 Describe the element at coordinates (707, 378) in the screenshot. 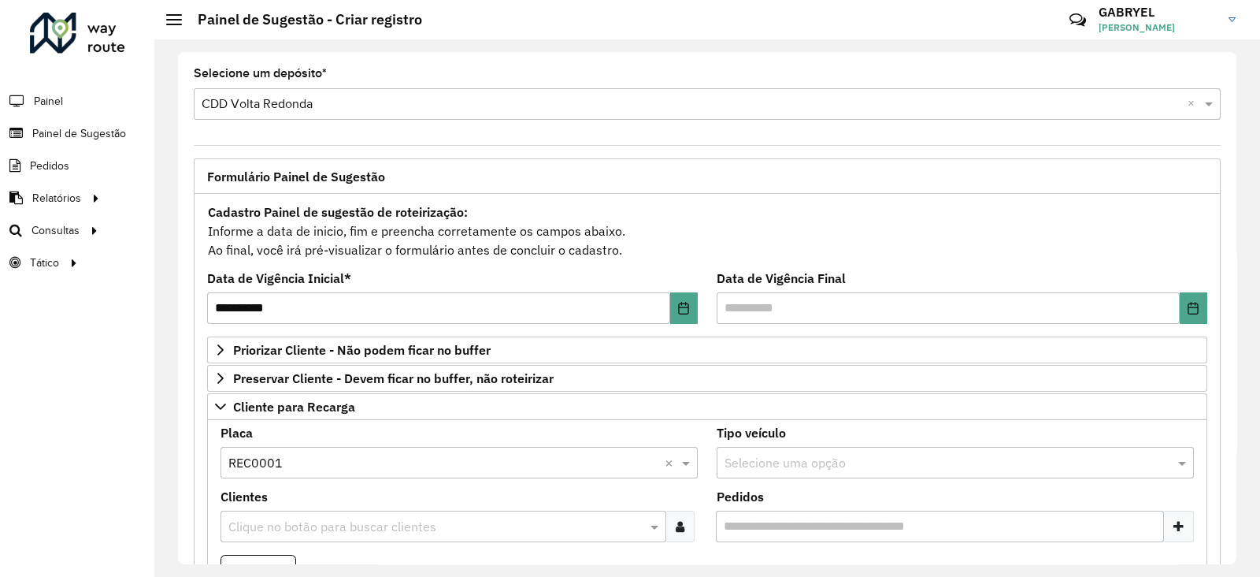

I see `a: Preservar Cliente - Devem ficar no buffer, não roteirizar` at that location.